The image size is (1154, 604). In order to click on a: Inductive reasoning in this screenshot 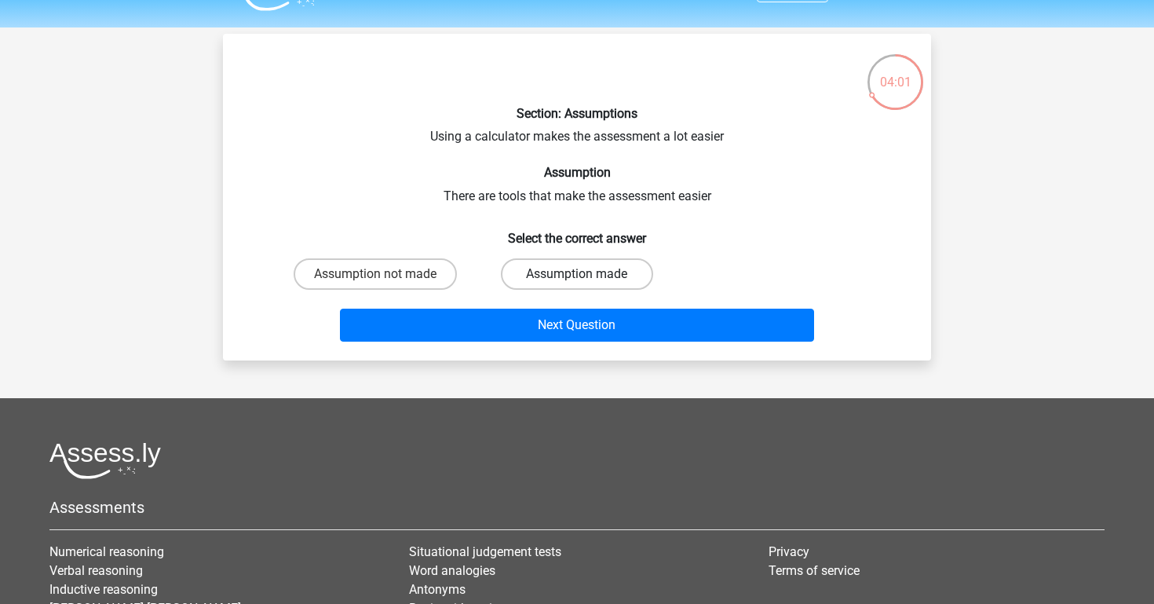, I will do `click(104, 589)`.